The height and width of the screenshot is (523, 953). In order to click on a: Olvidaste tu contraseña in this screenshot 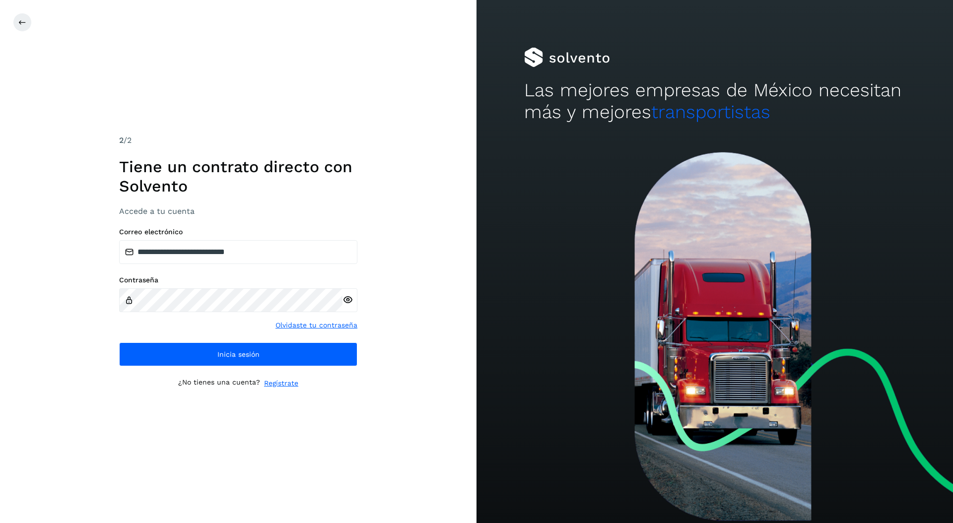, I will do `click(316, 325)`.